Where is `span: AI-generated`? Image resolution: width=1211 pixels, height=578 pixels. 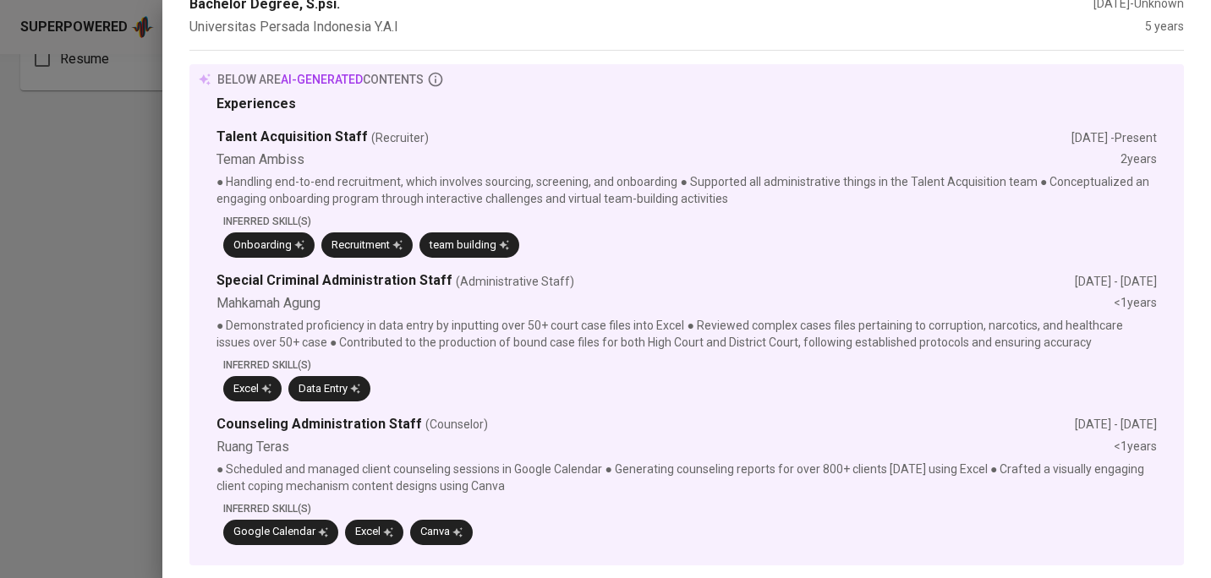
span: AI-generated is located at coordinates (321, 79).